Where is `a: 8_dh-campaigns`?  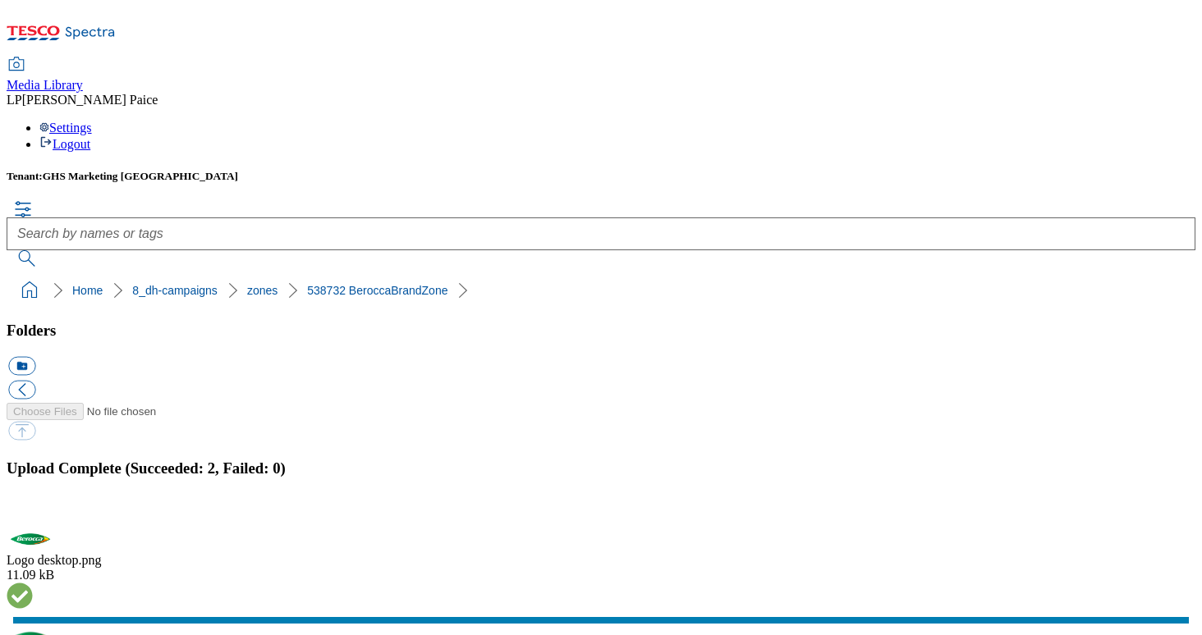
a: 8_dh-campaigns is located at coordinates (175, 291).